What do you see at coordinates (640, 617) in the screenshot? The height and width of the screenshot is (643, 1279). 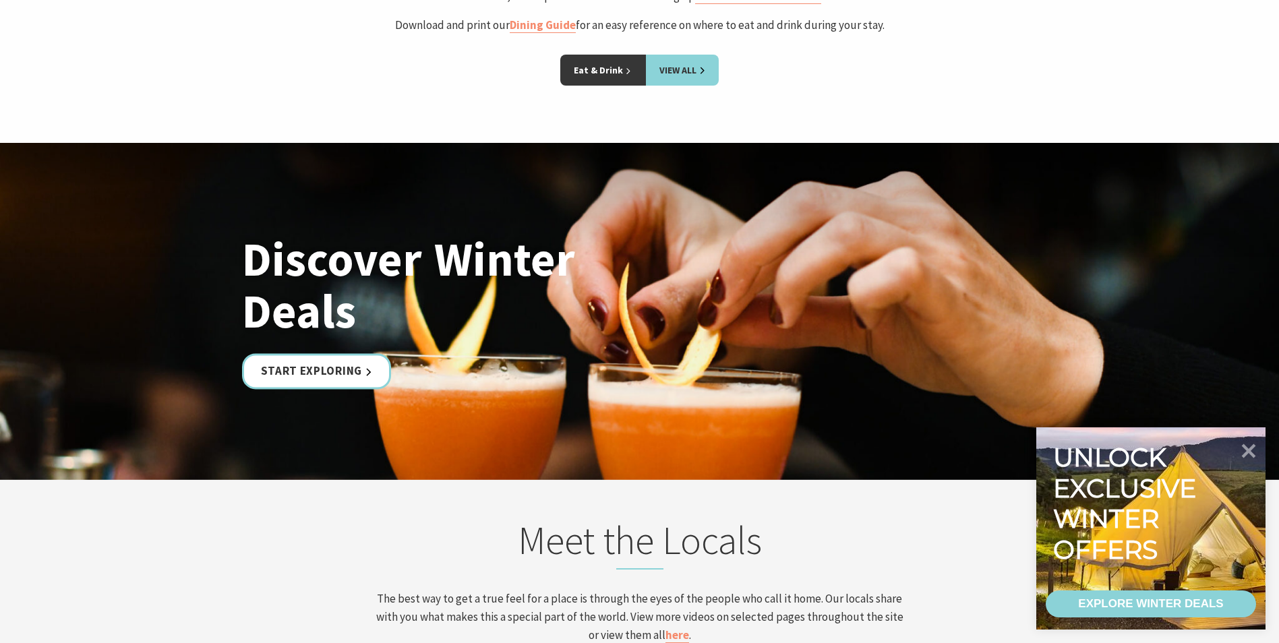 I see `span: The best way to get a true feel for a place is through the eyes of the people who call it home. O...` at bounding box center [640, 617].